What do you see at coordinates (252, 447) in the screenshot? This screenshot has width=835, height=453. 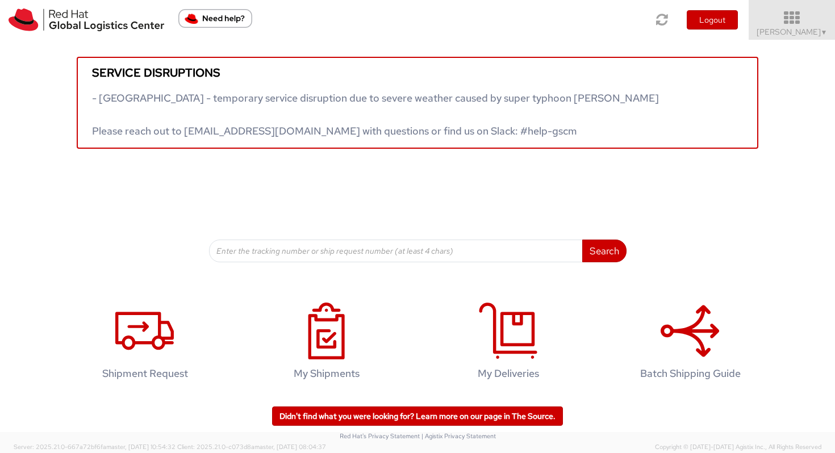 I see `span: Client: 2025.21.0-c073d8a` at bounding box center [252, 447].